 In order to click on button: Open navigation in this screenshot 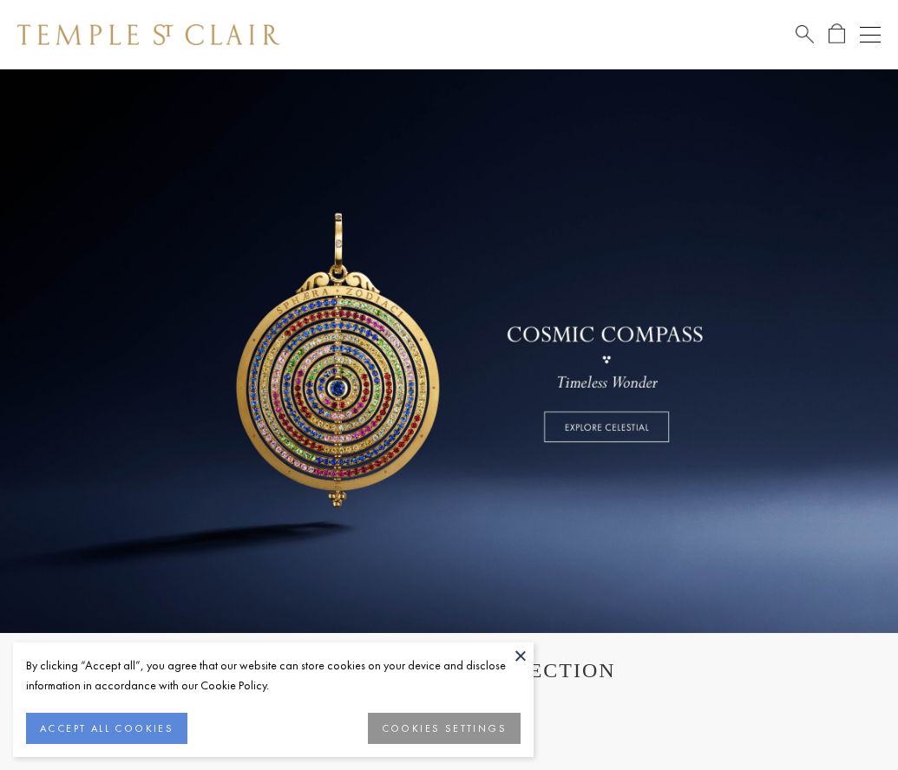, I will do `click(870, 35)`.